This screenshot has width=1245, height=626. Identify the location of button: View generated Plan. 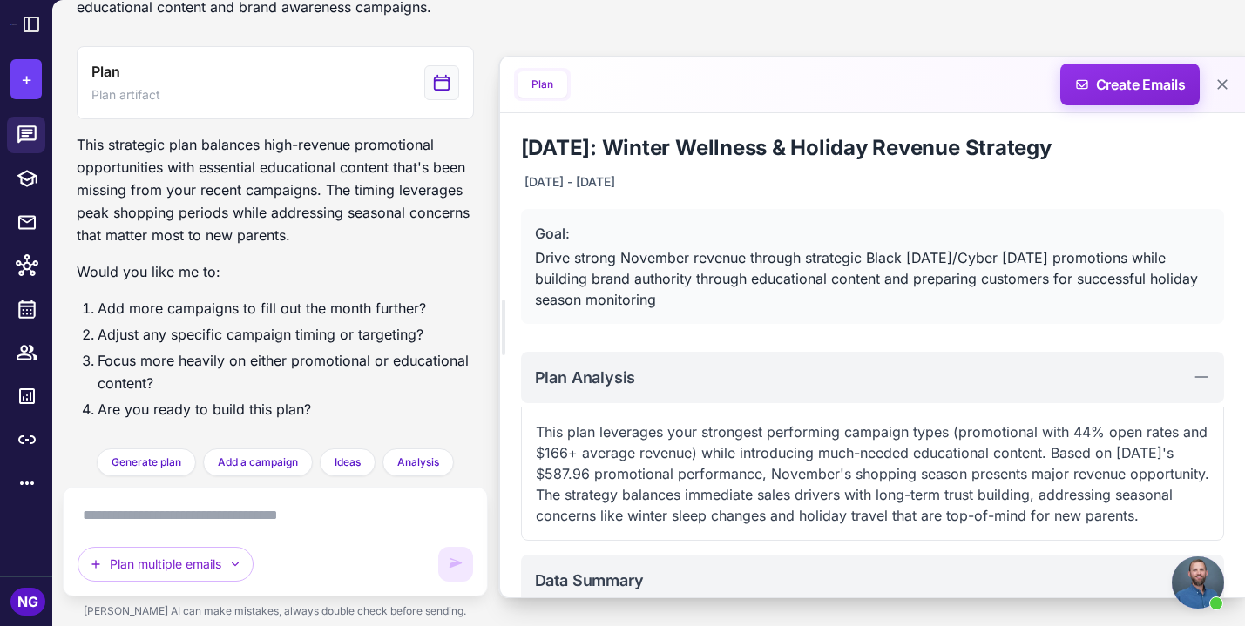
(275, 83).